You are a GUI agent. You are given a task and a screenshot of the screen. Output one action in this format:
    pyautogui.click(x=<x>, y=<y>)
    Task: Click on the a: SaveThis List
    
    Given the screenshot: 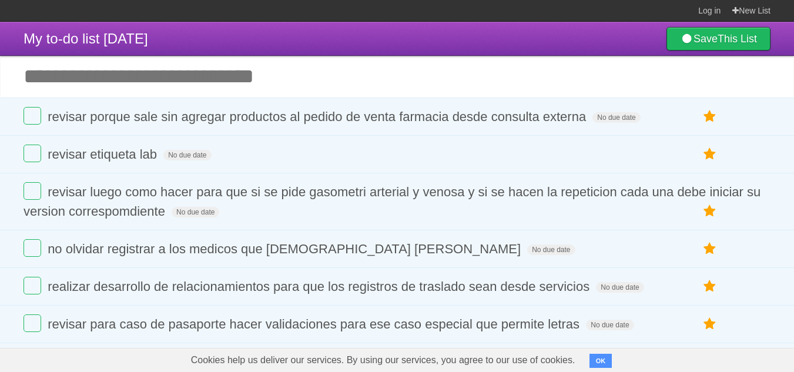 What is the action you would take?
    pyautogui.click(x=718, y=39)
    